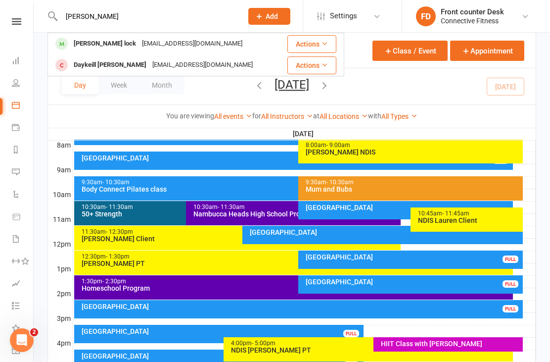  I want to click on span: 2, so click(34, 332).